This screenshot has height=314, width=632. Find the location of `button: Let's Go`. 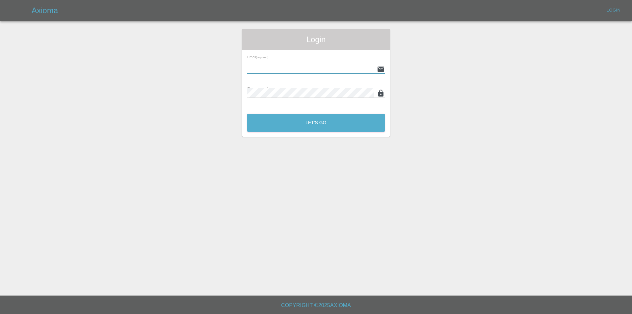

button: Let's Go is located at coordinates (316, 122).